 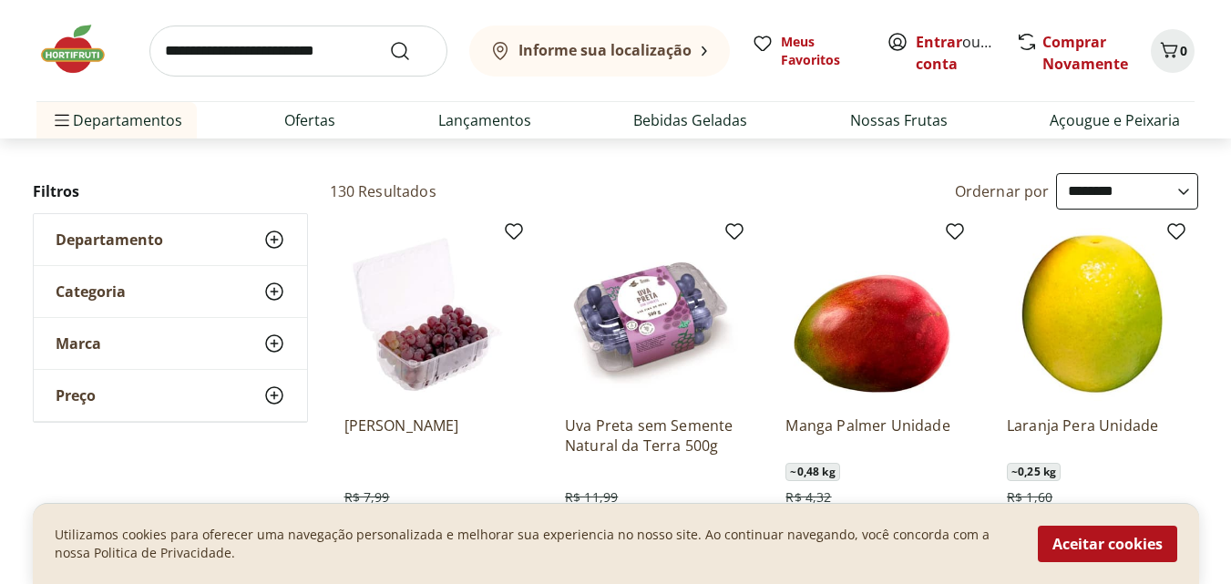 What do you see at coordinates (170, 191) in the screenshot?
I see `h2: Filtros` at bounding box center [170, 191].